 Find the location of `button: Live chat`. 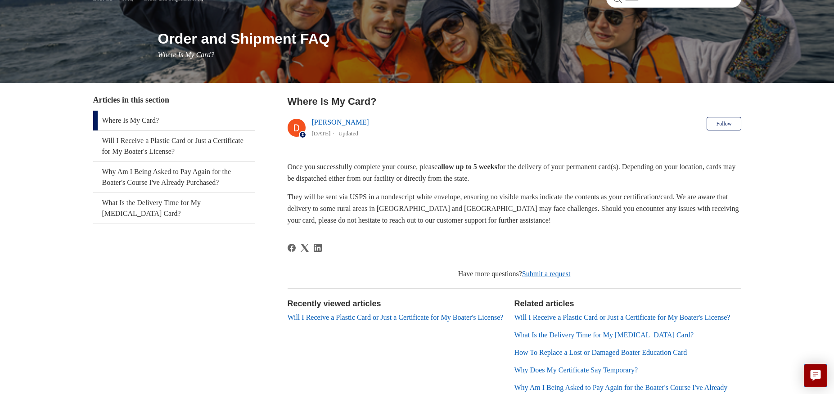

button: Live chat is located at coordinates (816, 376).